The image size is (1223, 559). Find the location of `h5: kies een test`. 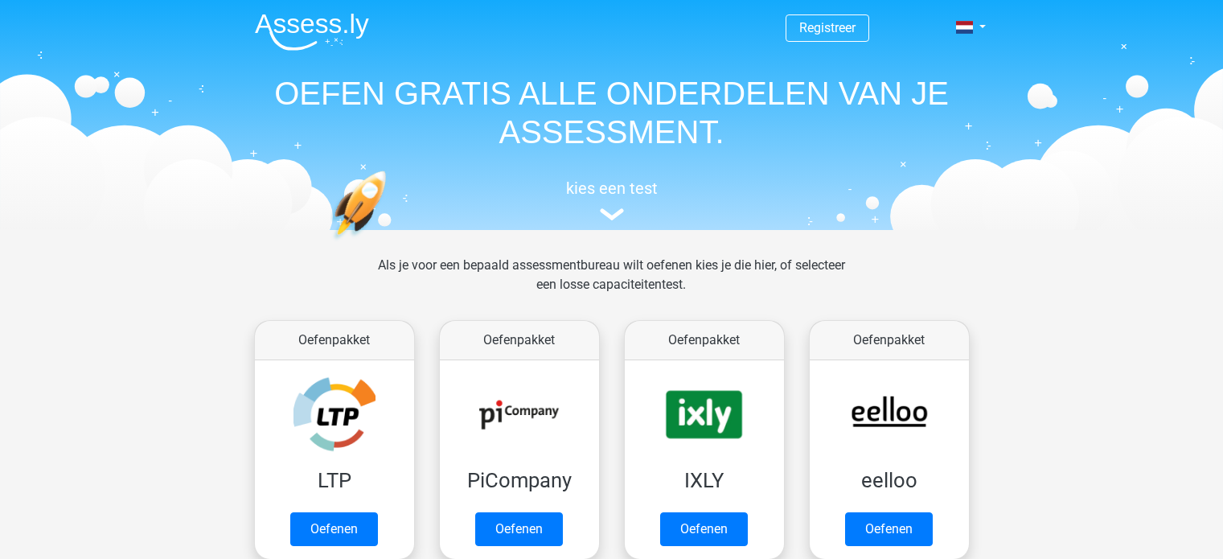

h5: kies een test is located at coordinates (612, 188).